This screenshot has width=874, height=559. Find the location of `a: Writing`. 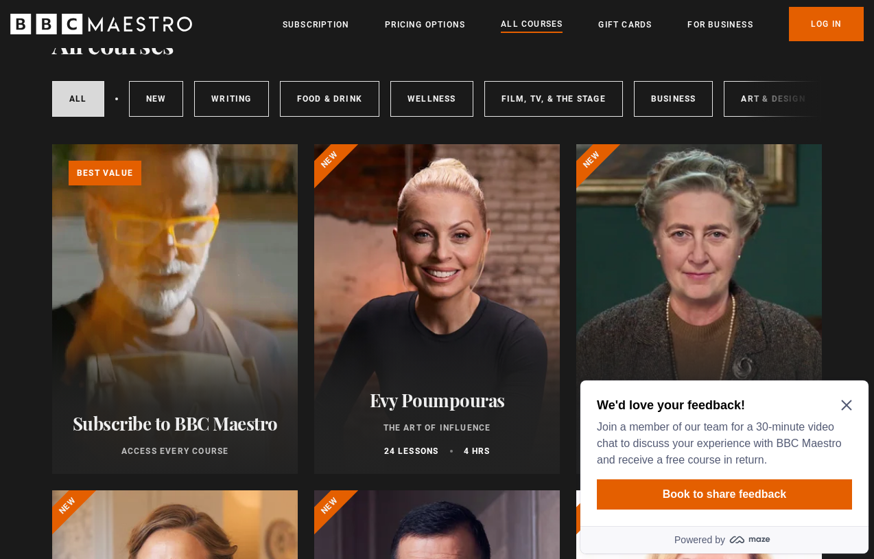

a: Writing is located at coordinates (231, 99).